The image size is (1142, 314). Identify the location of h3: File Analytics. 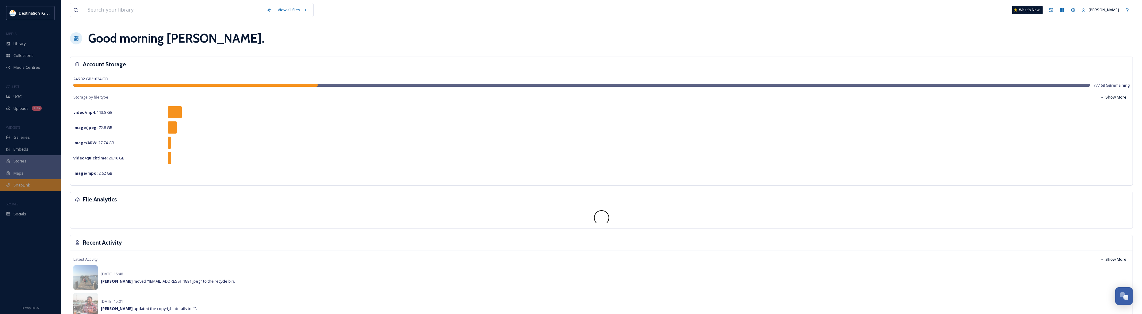
(100, 199).